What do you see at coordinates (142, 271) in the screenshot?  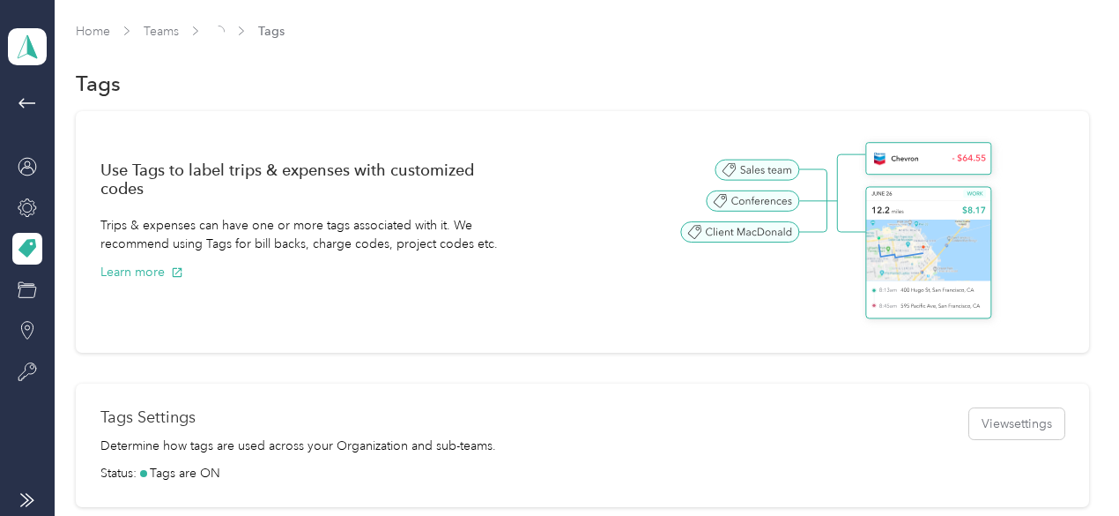 I see `button: Learn more` at bounding box center [142, 271].